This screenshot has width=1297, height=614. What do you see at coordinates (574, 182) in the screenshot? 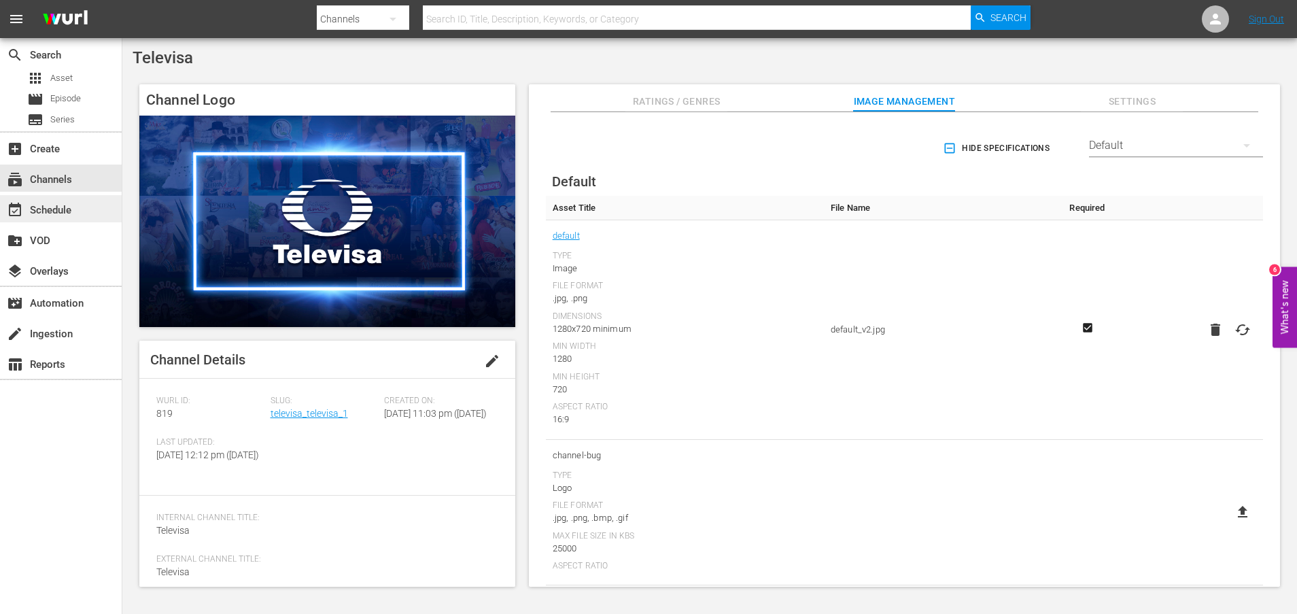
I see `span: Default` at bounding box center [574, 182].